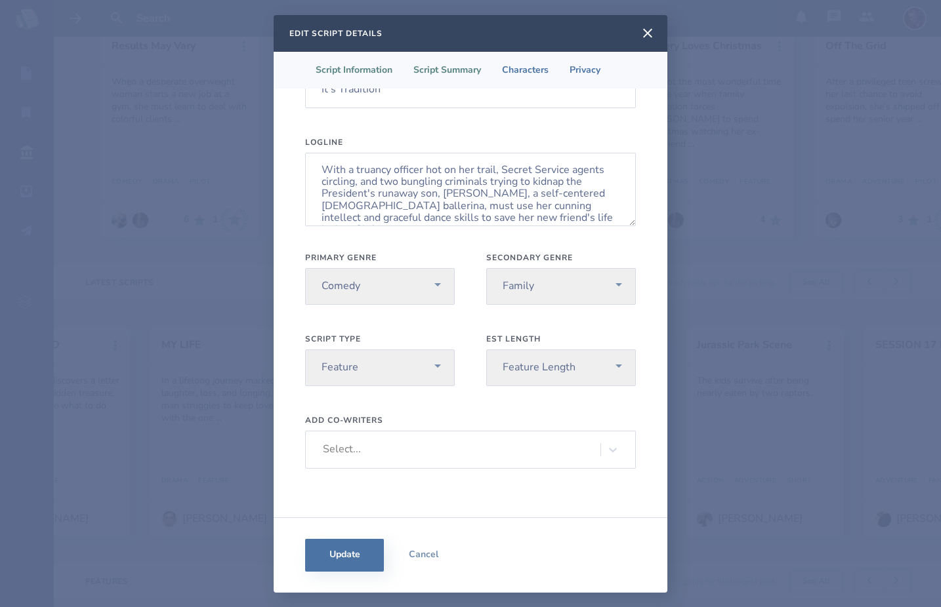 This screenshot has height=607, width=941. Describe the element at coordinates (423, 556) in the screenshot. I see `button: Cancel` at that location.